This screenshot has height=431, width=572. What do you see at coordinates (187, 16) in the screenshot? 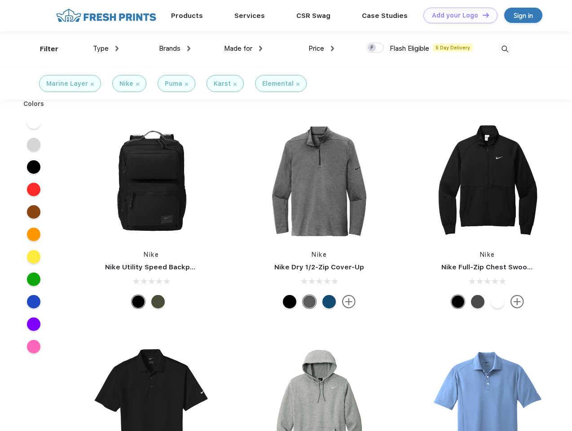
I see `a: Products` at bounding box center [187, 16].